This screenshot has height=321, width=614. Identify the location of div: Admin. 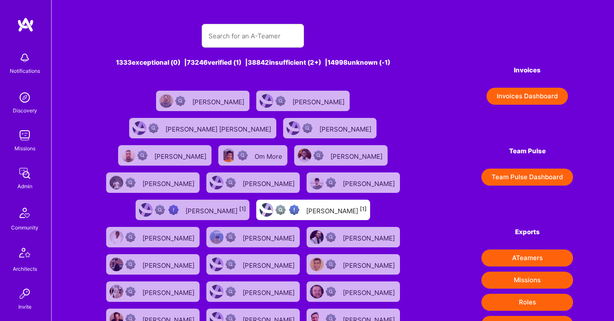
(25, 186).